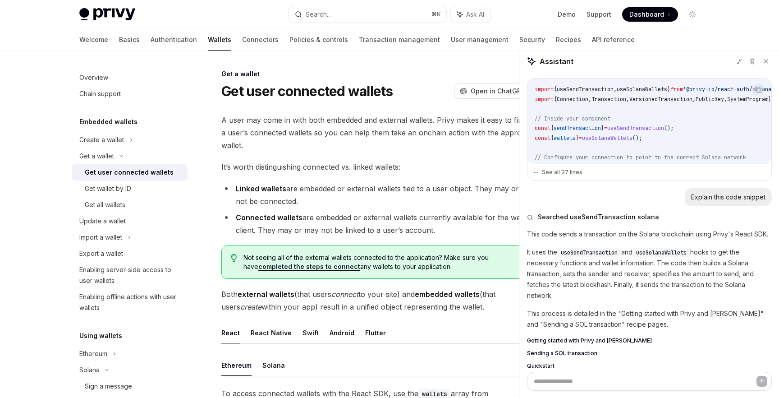 This screenshot has width=779, height=398. Describe the element at coordinates (129, 172) in the screenshot. I see `div: Get user connected wallets` at that location.